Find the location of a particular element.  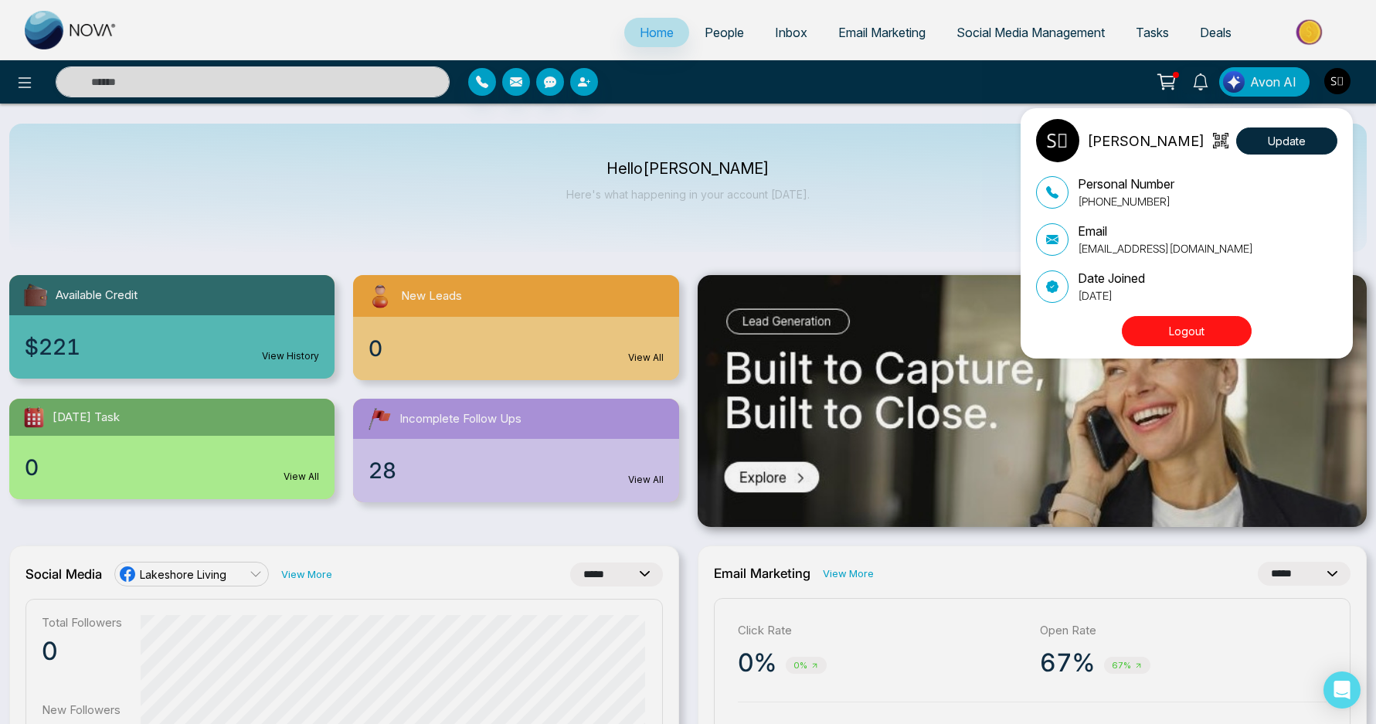

p: Email is located at coordinates (1165, 231).